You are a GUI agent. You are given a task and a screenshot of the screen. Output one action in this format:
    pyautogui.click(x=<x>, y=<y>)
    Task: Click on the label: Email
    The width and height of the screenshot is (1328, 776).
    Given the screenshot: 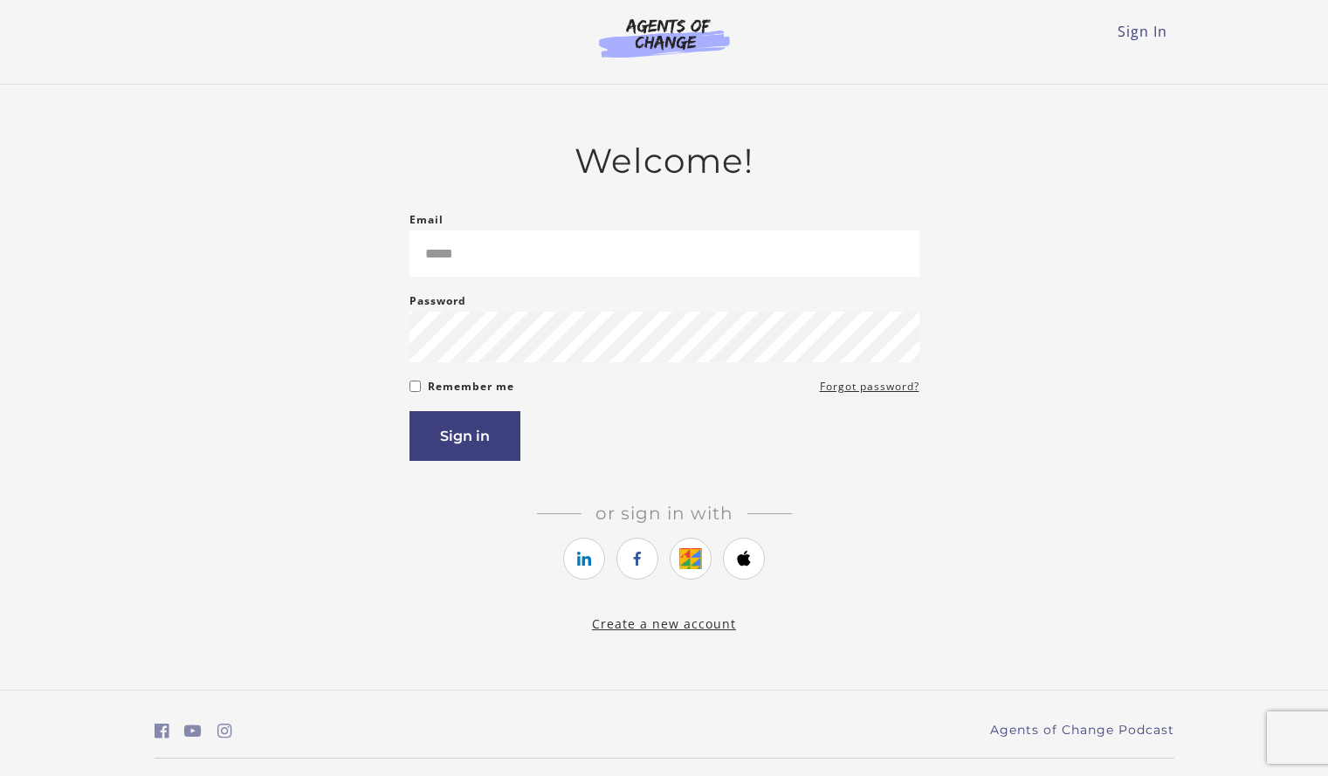 What is the action you would take?
    pyautogui.click(x=426, y=220)
    